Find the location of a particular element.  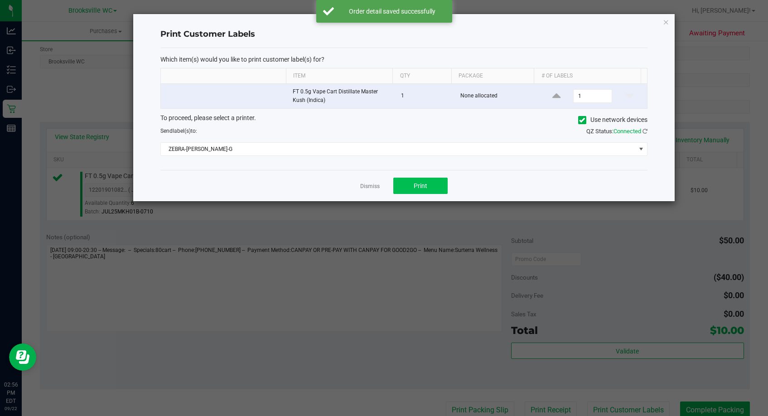

span: Print is located at coordinates (421, 186).